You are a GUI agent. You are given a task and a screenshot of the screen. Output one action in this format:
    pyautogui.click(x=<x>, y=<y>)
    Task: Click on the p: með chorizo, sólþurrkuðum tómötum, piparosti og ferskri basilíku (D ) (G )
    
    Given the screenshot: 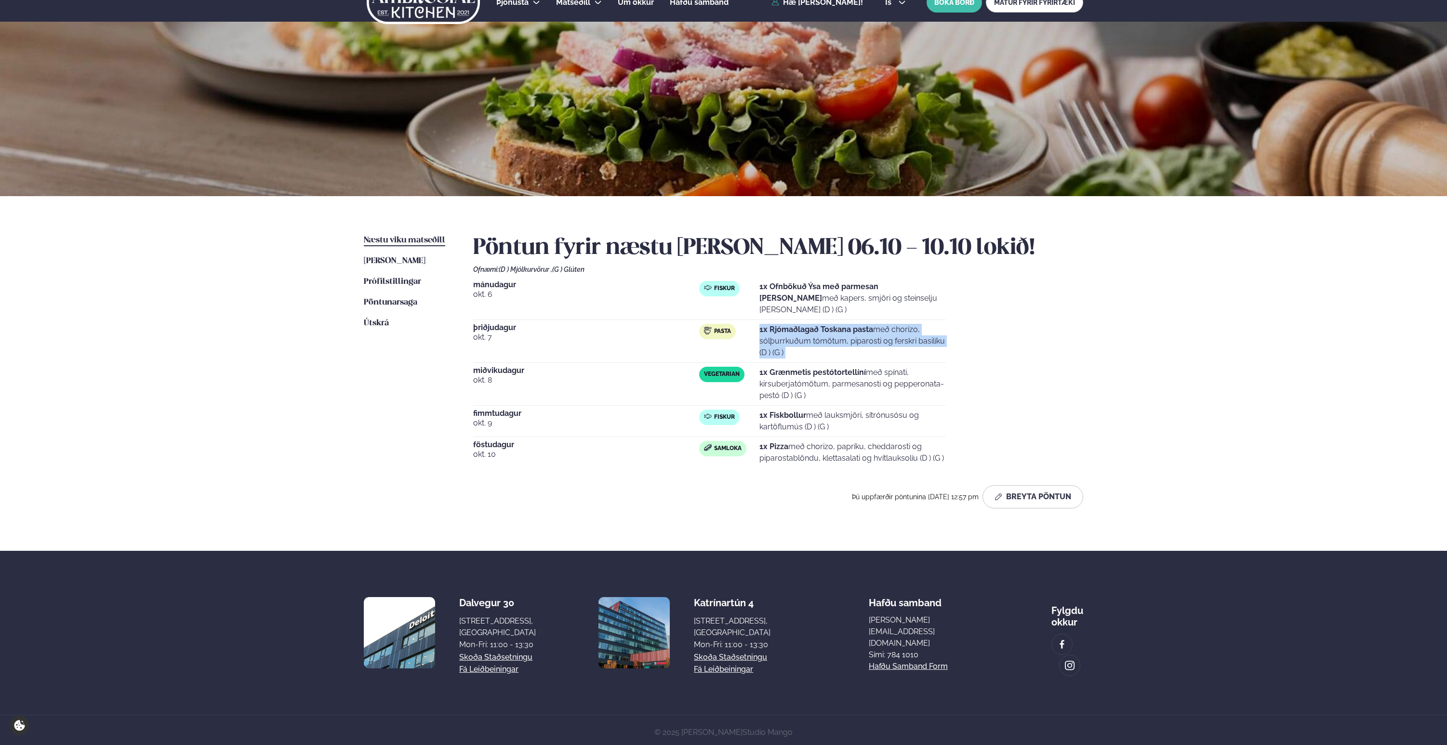 What is the action you would take?
    pyautogui.click(x=853, y=341)
    